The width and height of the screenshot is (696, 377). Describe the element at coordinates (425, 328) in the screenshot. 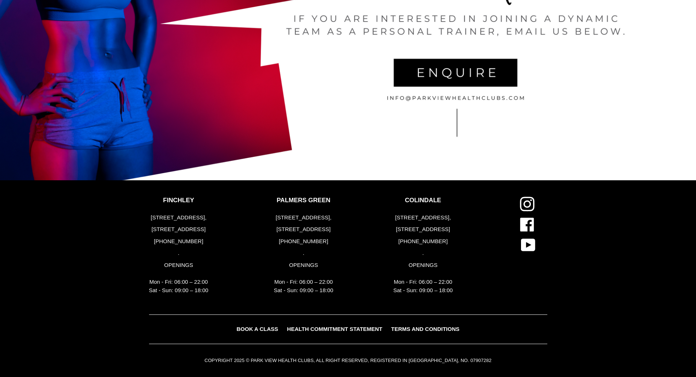

I see `span: TERMS AND CONDITIONS` at that location.